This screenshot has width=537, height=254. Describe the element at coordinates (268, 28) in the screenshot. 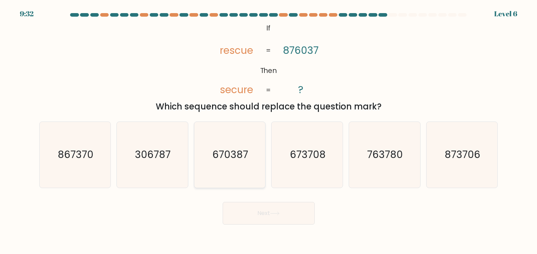

I see `tspan: If` at that location.